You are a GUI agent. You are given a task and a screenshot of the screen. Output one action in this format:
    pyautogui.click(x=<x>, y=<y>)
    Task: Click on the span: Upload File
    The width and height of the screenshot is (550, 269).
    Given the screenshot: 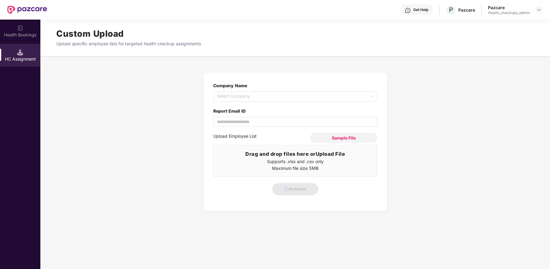 What is the action you would take?
    pyautogui.click(x=330, y=154)
    